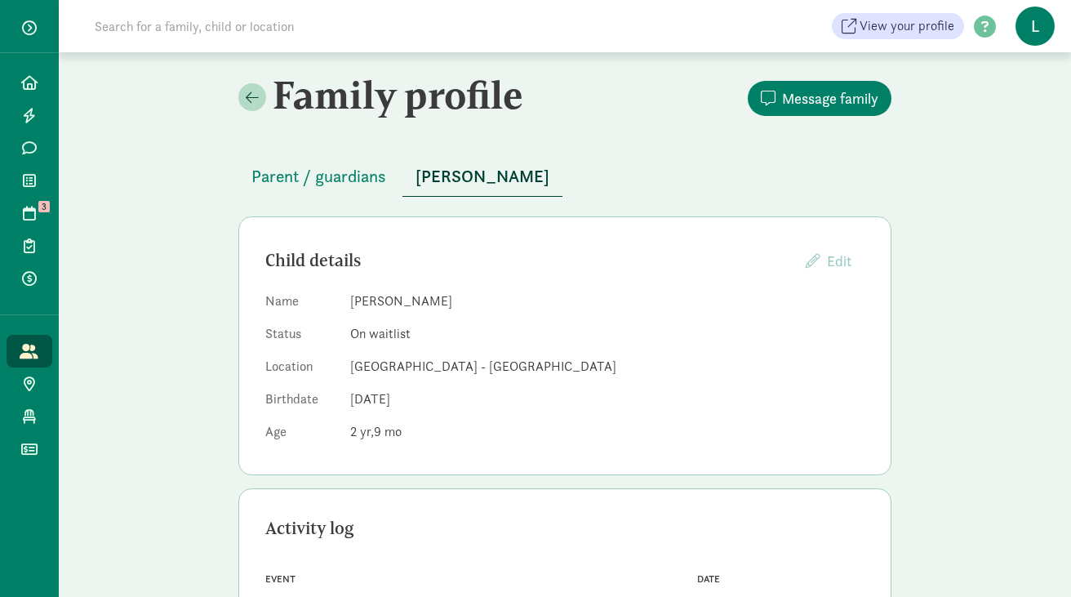 The width and height of the screenshot is (1071, 597). I want to click on dt: Location, so click(301, 370).